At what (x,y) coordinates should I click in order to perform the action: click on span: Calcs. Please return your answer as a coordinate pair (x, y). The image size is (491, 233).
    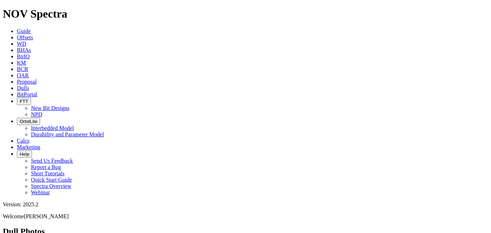
    Looking at the image, I should click on (23, 141).